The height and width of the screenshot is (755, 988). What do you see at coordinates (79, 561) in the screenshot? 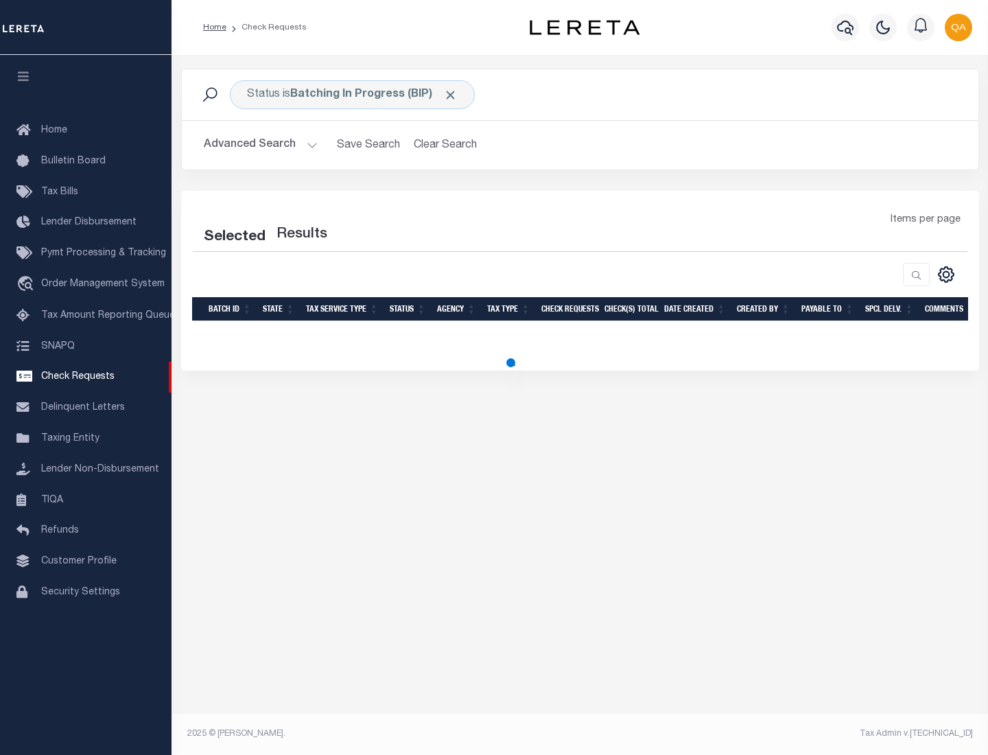
I see `span: Customer Profile` at bounding box center [79, 561].